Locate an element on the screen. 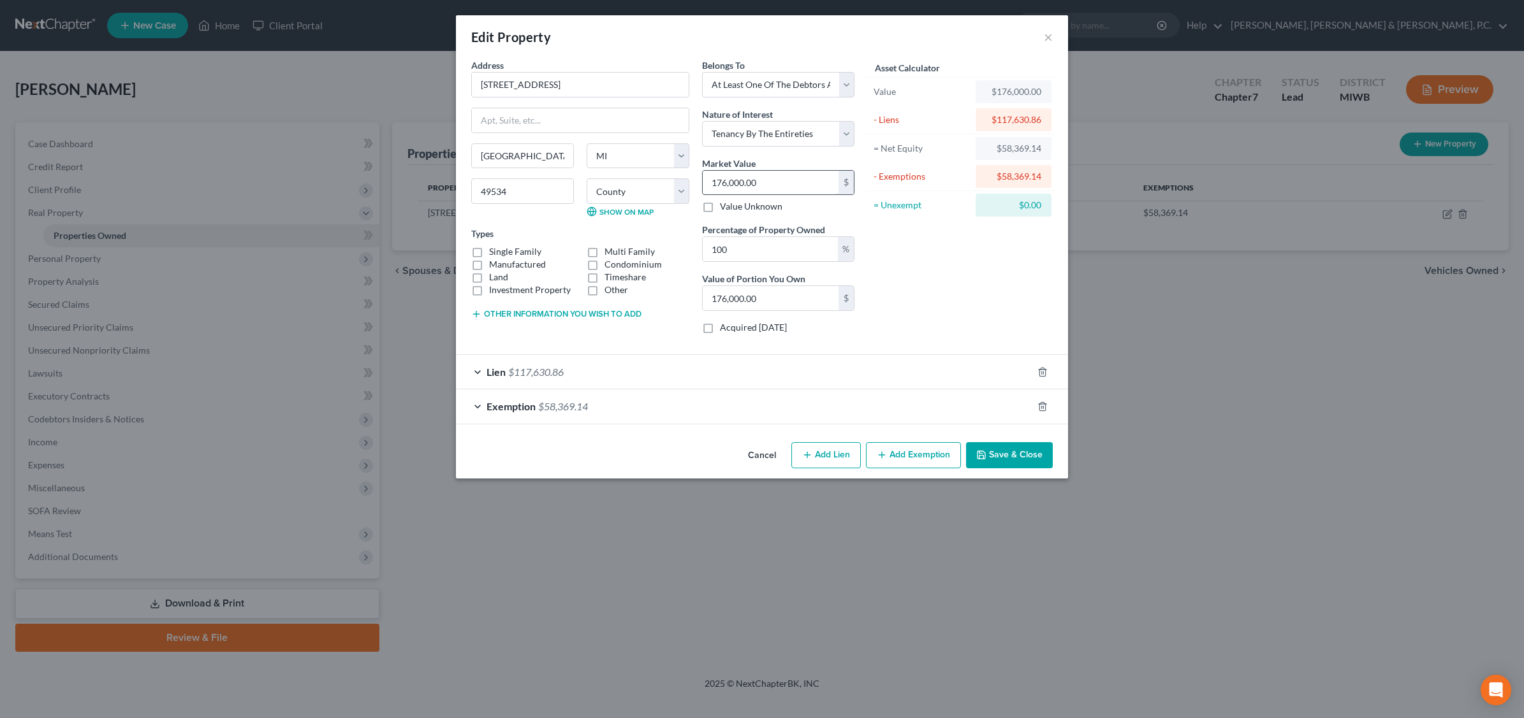  button: Cancel is located at coordinates (762, 456).